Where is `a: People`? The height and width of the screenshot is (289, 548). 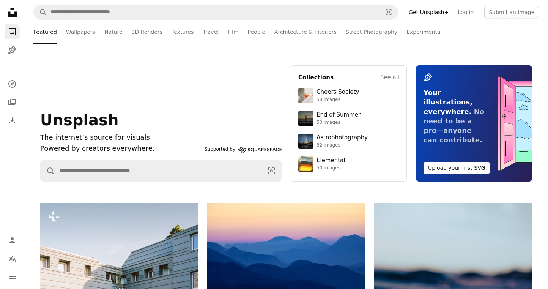 a: People is located at coordinates (256, 32).